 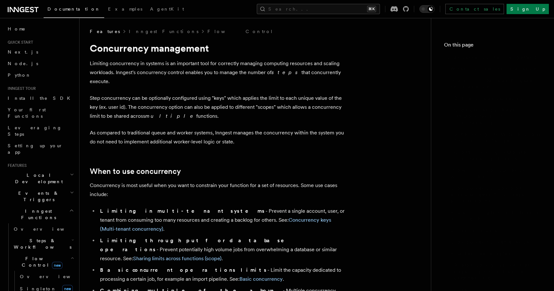 What do you see at coordinates (490, 242) in the screenshot?
I see `span: Concurrency reference` at bounding box center [490, 242].